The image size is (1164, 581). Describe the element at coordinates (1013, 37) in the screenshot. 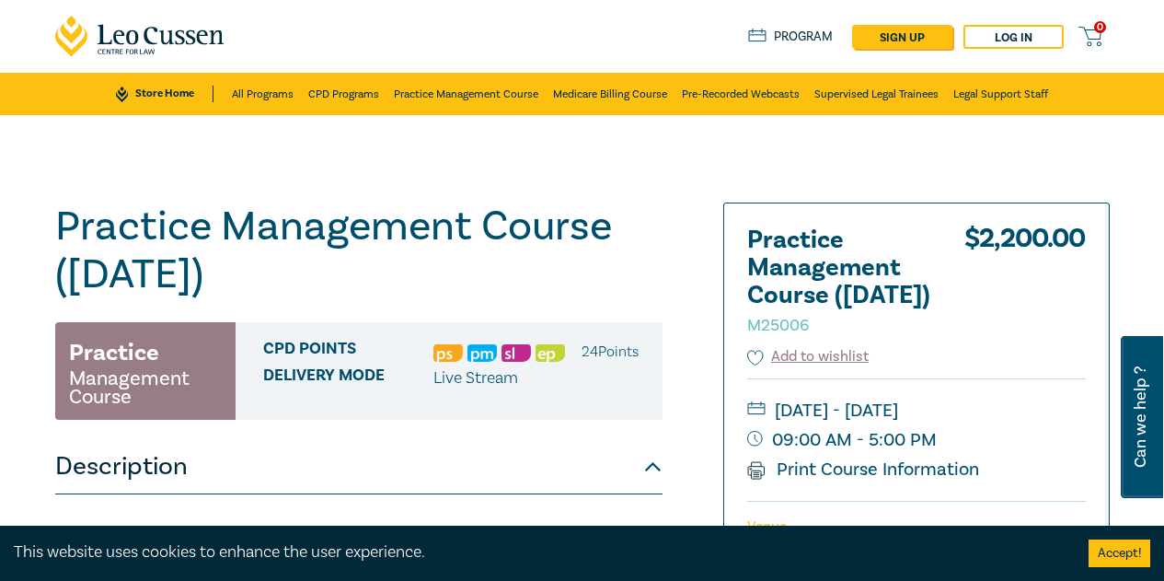

I see `a: Log in` at that location.